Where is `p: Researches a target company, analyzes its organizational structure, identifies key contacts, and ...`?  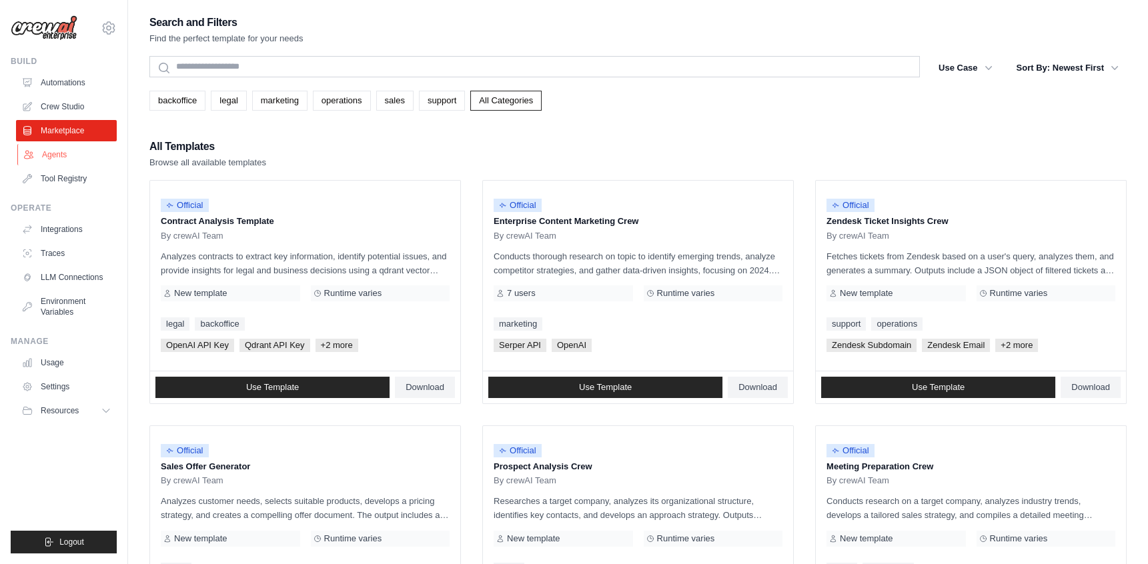 p: Researches a target company, analyzes its organizational structure, identifies key contacts, and ... is located at coordinates (638, 508).